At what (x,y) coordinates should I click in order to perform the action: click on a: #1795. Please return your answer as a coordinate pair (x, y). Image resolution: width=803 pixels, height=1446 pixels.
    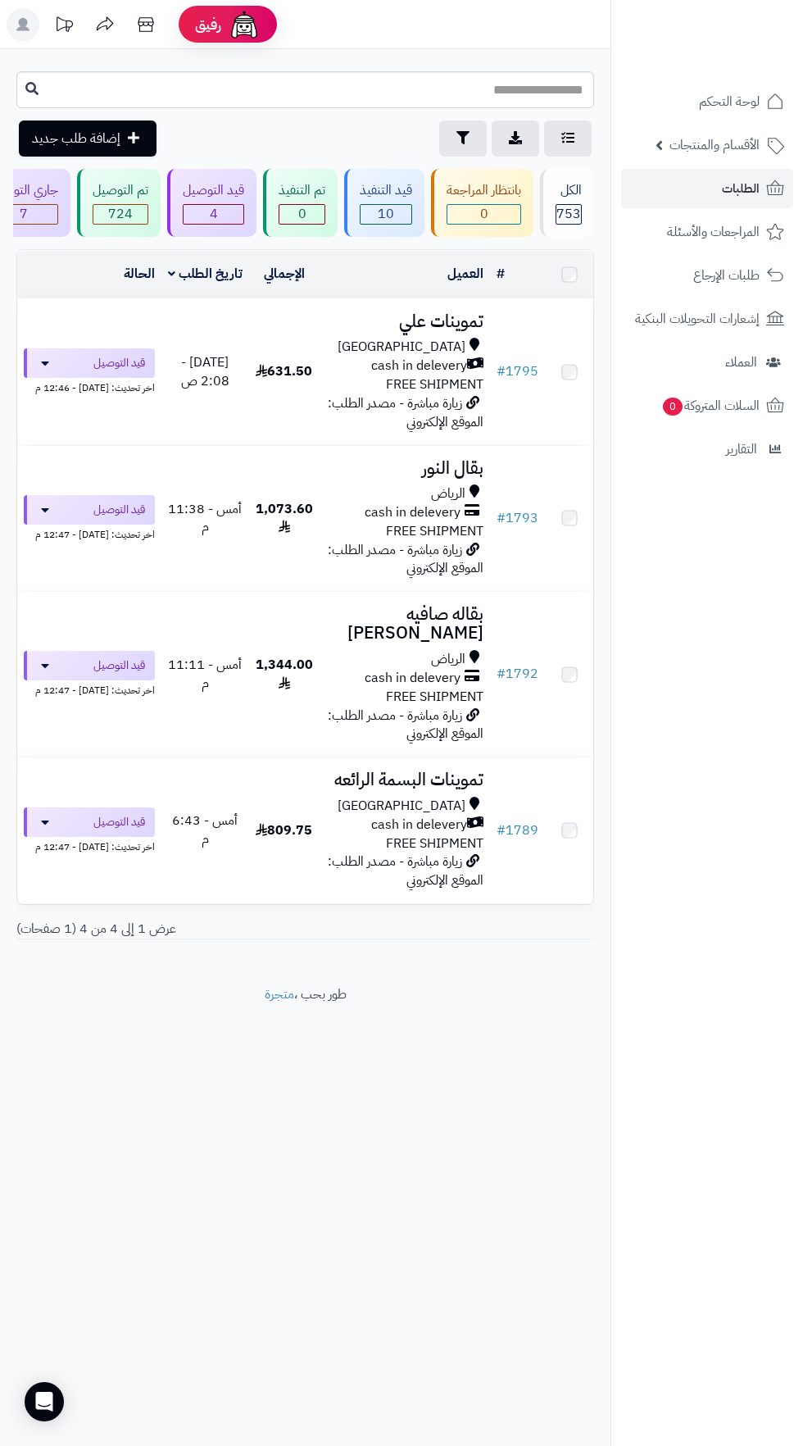
    Looking at the image, I should click on (517, 371).